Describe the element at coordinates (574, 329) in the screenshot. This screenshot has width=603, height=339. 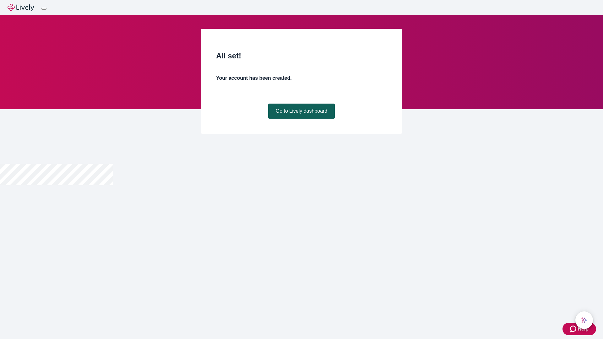
I see `svg: Zendesk support icon` at that location.